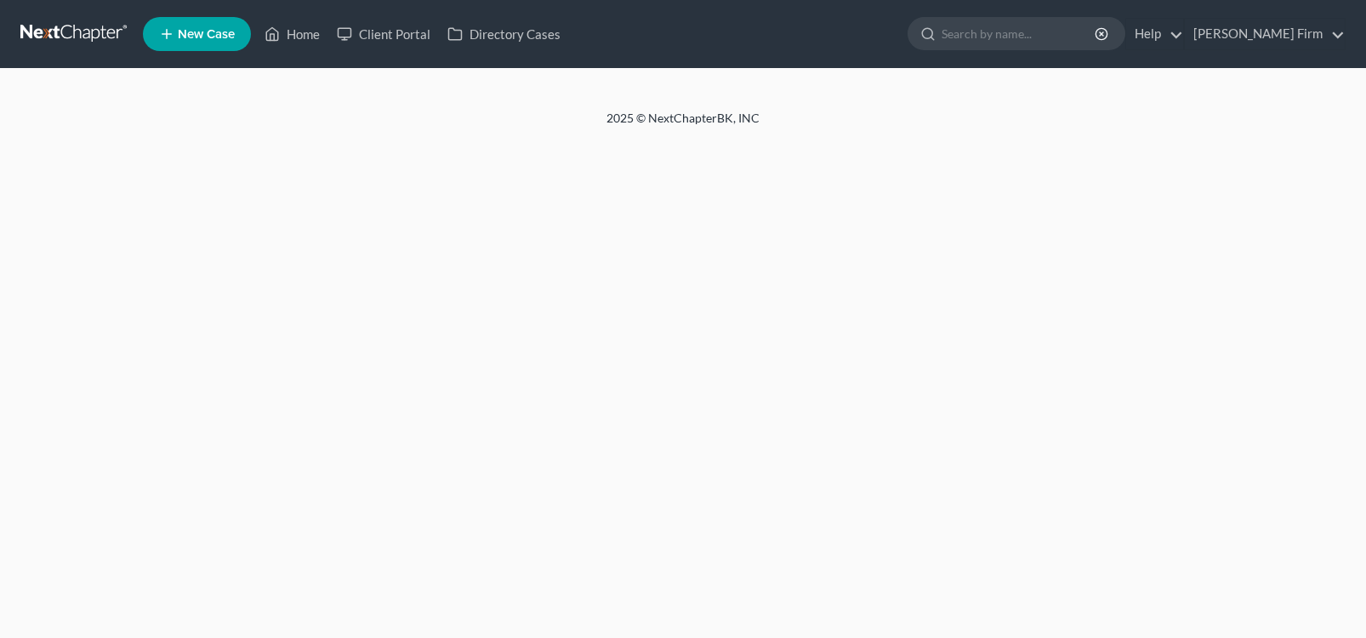  Describe the element at coordinates (206, 34) in the screenshot. I see `span: New Case` at that location.